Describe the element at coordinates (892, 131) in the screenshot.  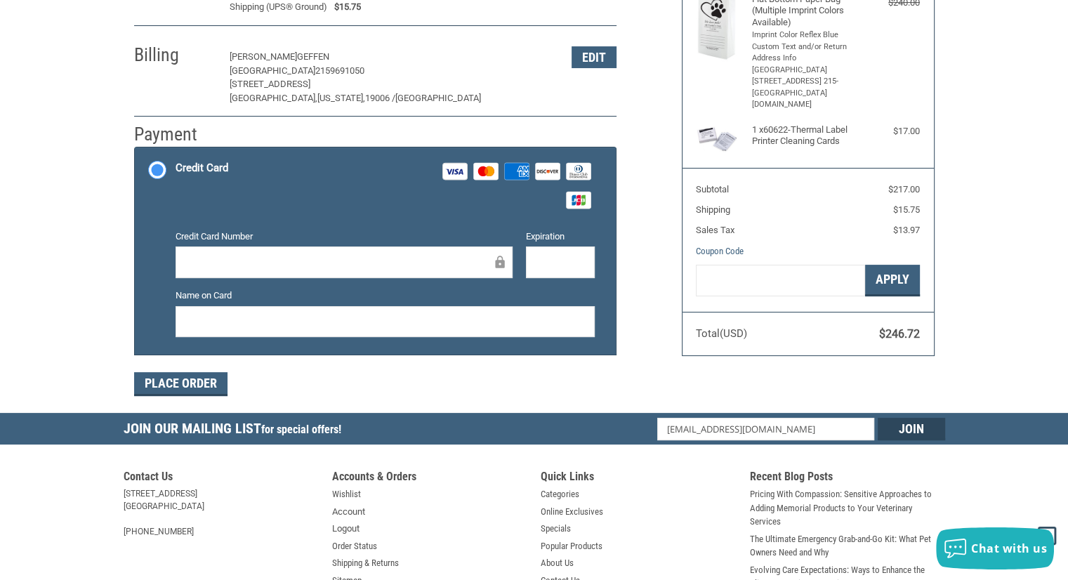
I see `div: $17.00` at that location.